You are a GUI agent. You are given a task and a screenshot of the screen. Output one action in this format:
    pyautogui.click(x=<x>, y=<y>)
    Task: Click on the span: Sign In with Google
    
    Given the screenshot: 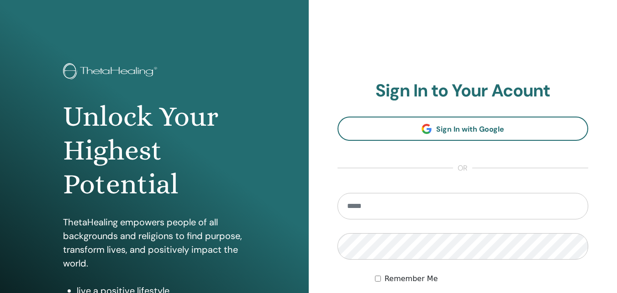 What is the action you would take?
    pyautogui.click(x=470, y=129)
    